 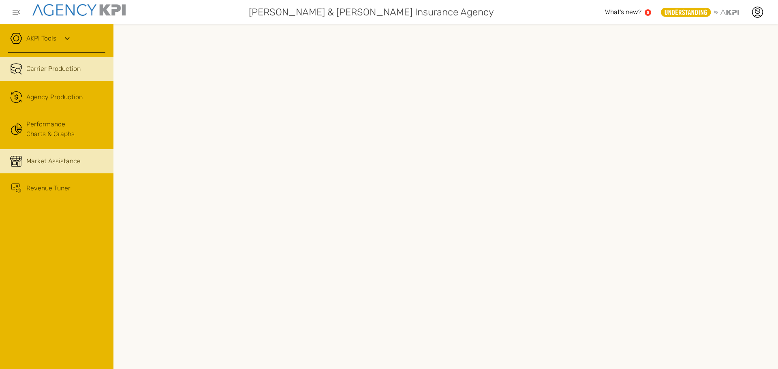 What do you see at coordinates (41, 38) in the screenshot?
I see `a: AKPI Tools` at bounding box center [41, 38].